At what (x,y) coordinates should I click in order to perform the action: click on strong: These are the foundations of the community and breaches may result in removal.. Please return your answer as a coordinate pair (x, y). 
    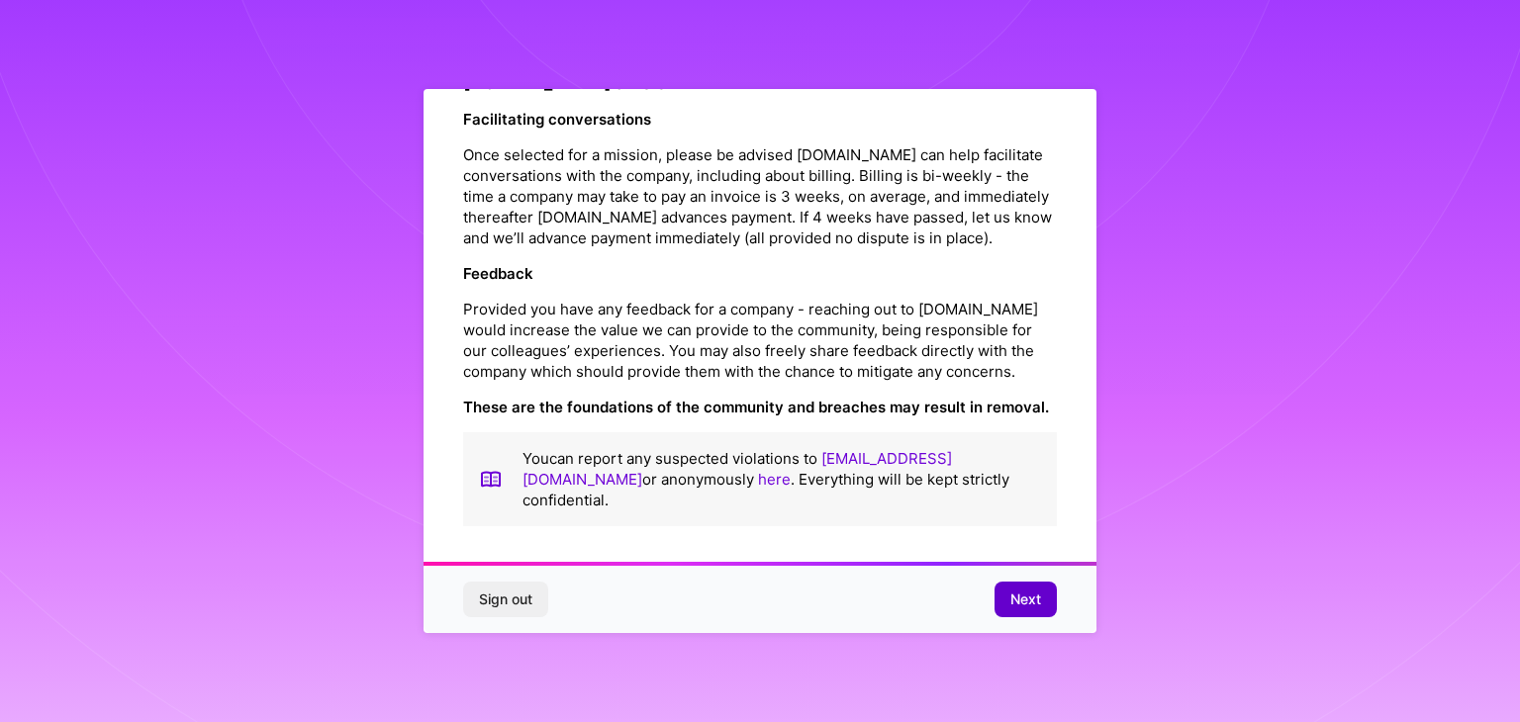
    Looking at the image, I should click on (756, 407).